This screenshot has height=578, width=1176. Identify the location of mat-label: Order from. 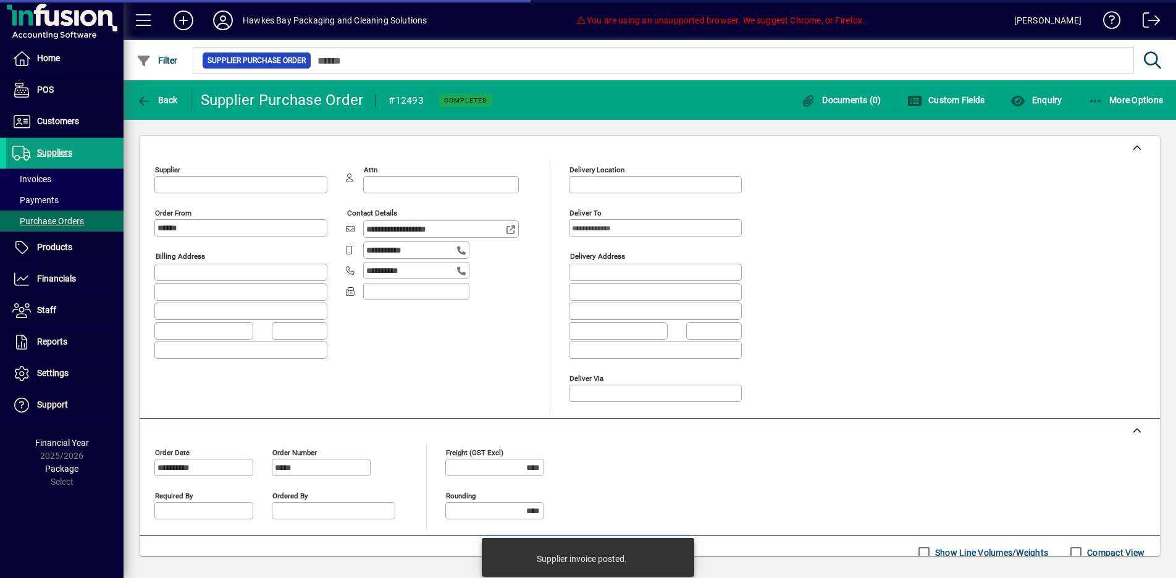
(173, 213).